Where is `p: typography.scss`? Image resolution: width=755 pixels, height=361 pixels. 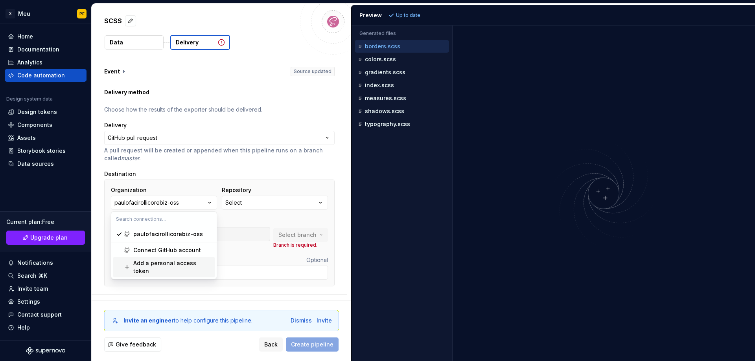
p: typography.scss is located at coordinates (387, 124).